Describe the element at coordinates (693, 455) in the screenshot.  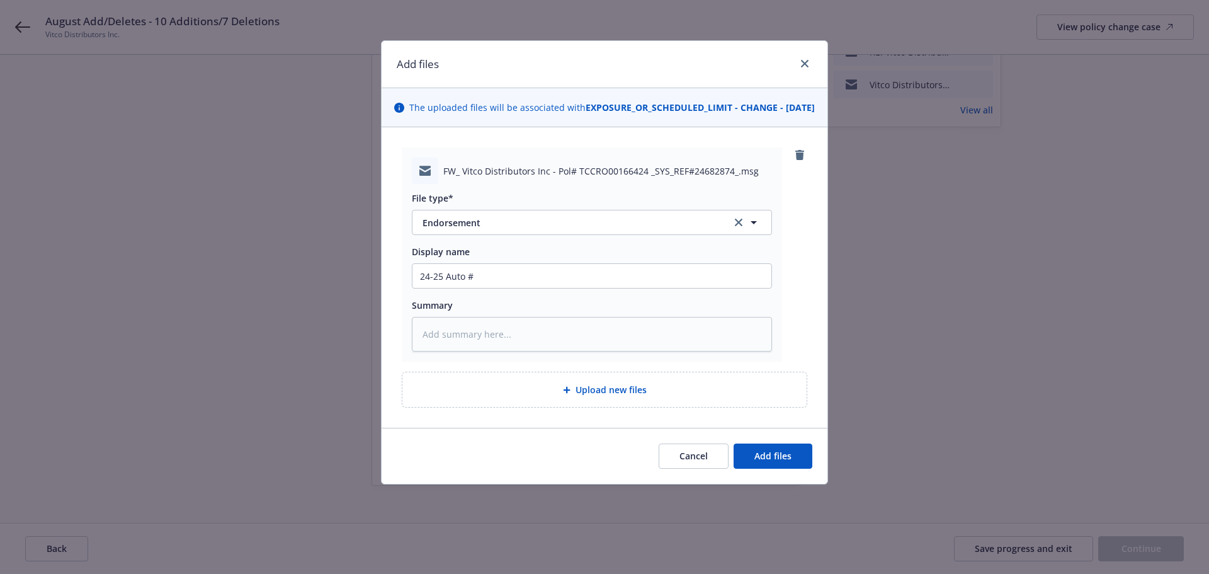
I see `span: Cancel` at that location.